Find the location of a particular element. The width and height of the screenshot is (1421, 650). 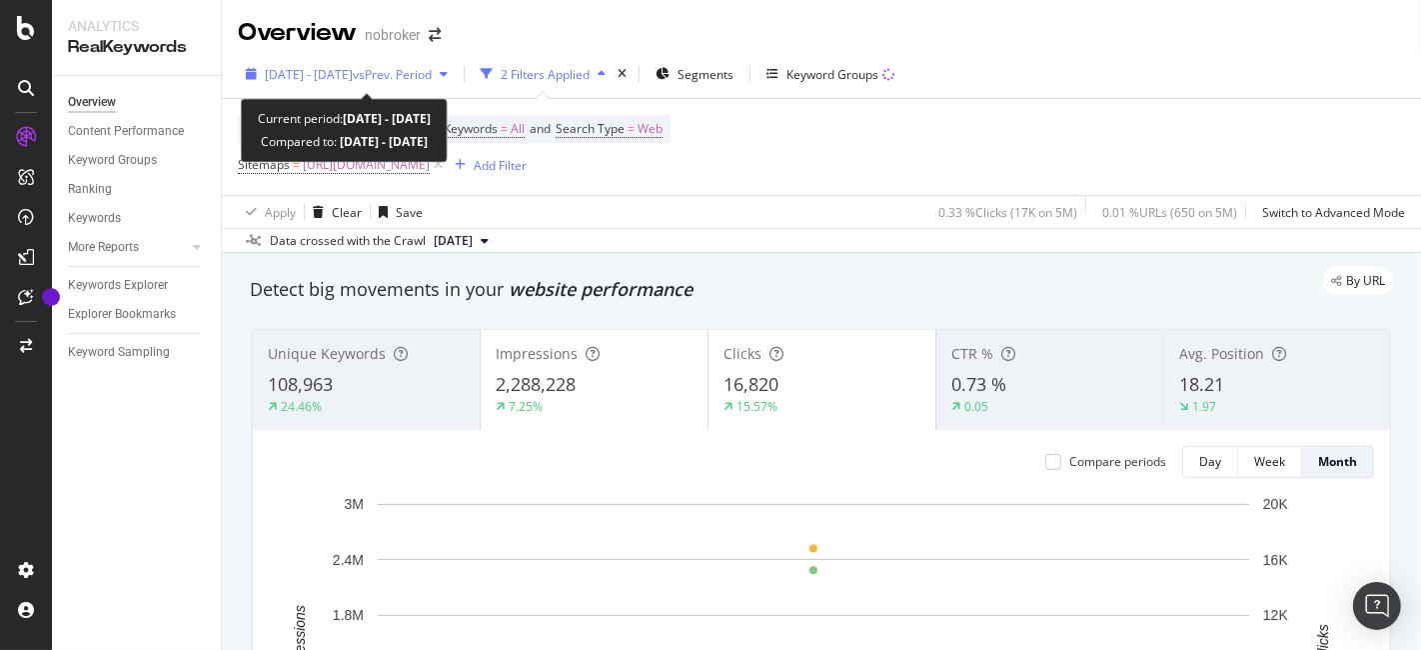

button: Apply is located at coordinates (267, 212).